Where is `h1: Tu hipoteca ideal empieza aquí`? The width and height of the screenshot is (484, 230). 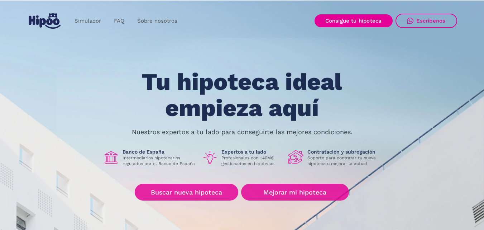 h1: Tu hipoteca ideal empieza aquí is located at coordinates (242, 95).